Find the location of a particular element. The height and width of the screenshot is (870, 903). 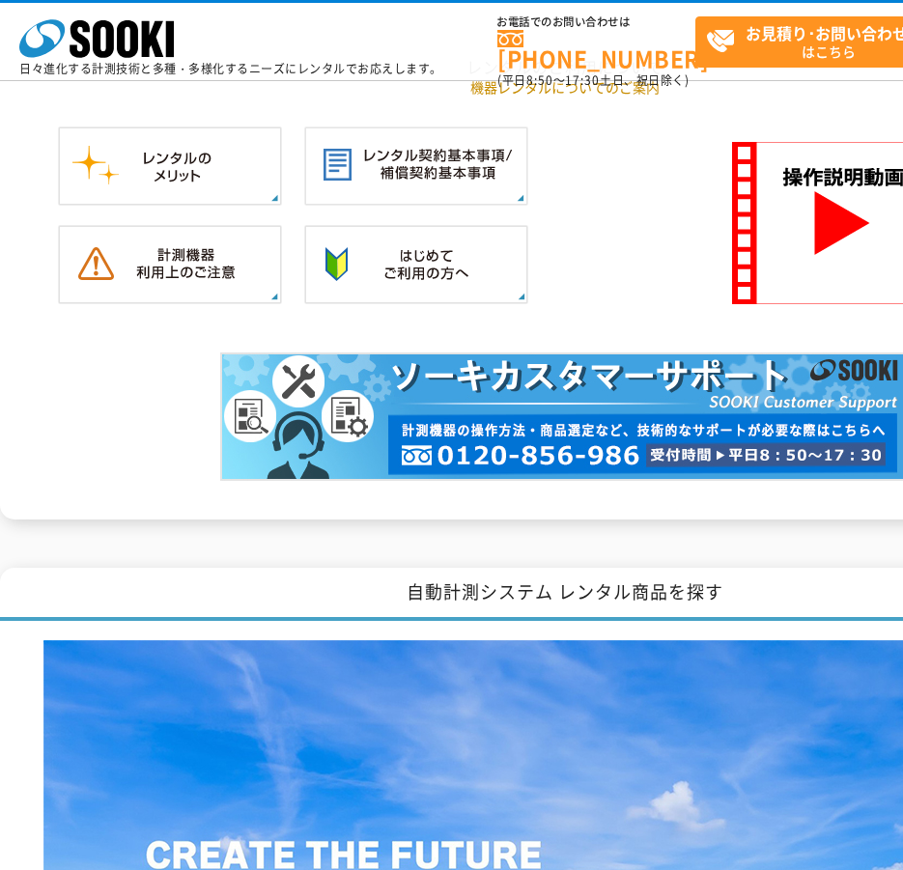

span: 17:30 is located at coordinates (583, 80).